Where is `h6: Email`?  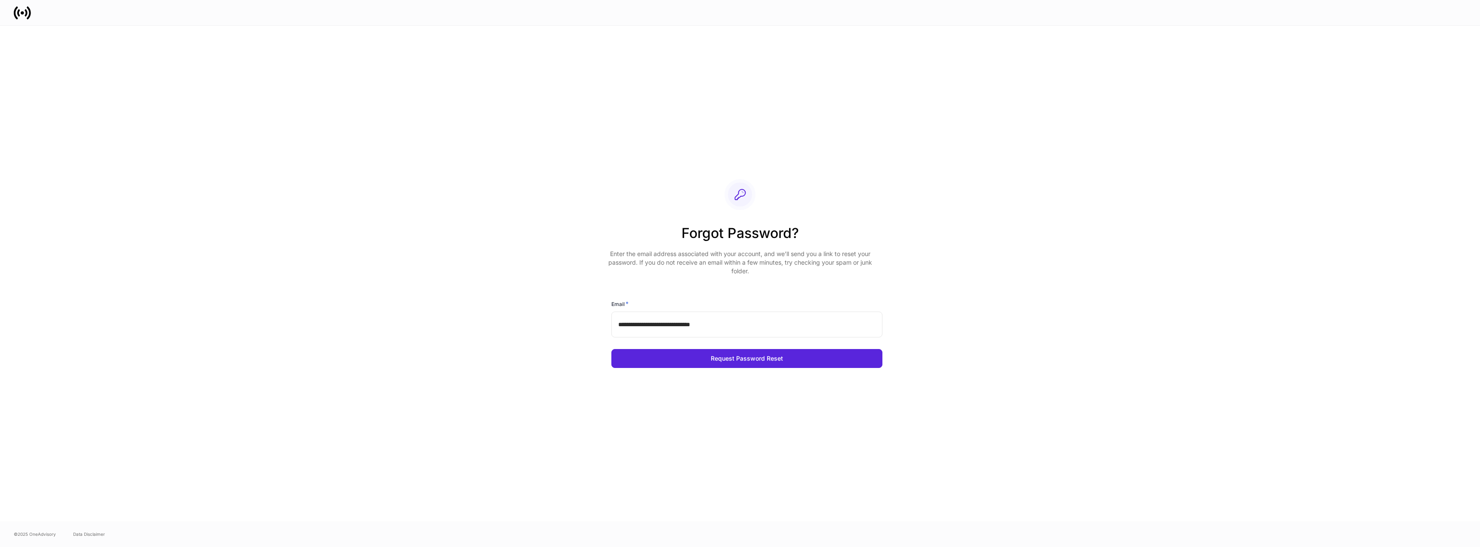 h6: Email is located at coordinates (620, 304).